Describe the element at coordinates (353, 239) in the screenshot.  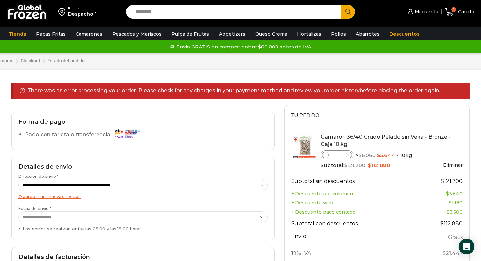
I see `th: Envío` at that location.